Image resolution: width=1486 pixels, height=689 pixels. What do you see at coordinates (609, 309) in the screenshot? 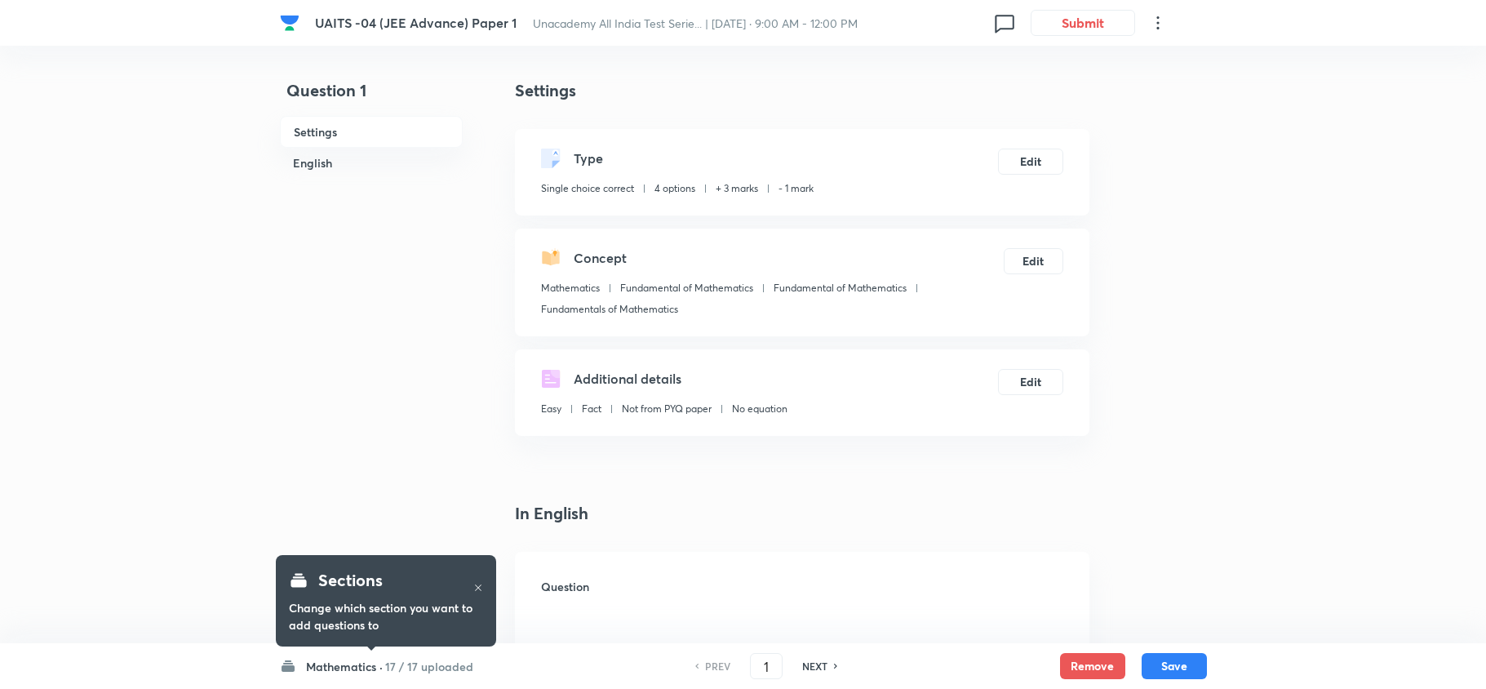
I see `p: Fundamentals of Mathematics` at bounding box center [609, 309].